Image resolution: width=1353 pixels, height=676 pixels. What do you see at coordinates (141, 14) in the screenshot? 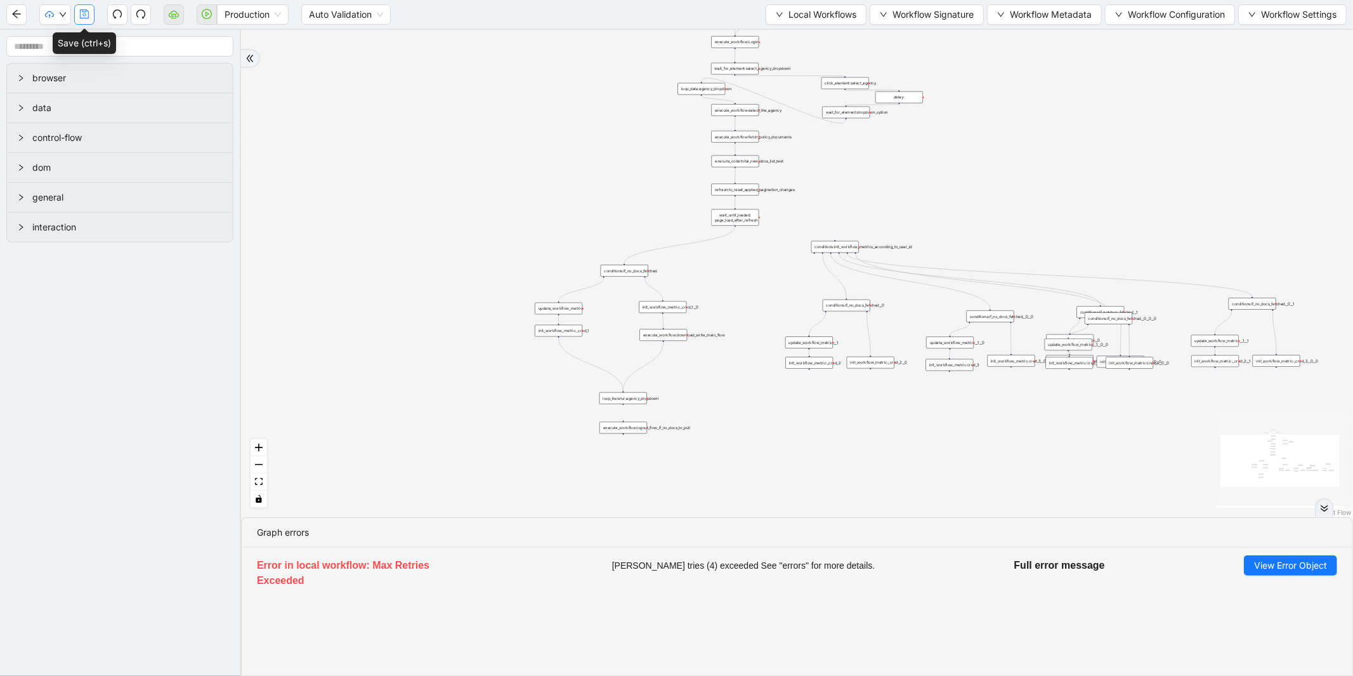
I see `span: redo` at bounding box center [141, 14].